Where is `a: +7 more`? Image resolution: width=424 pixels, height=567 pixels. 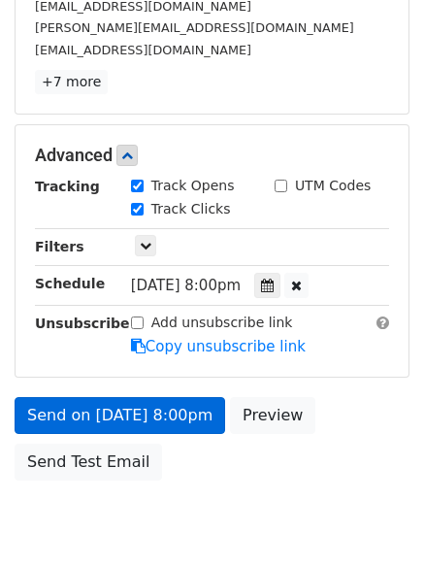 a: +7 more is located at coordinates (71, 82).